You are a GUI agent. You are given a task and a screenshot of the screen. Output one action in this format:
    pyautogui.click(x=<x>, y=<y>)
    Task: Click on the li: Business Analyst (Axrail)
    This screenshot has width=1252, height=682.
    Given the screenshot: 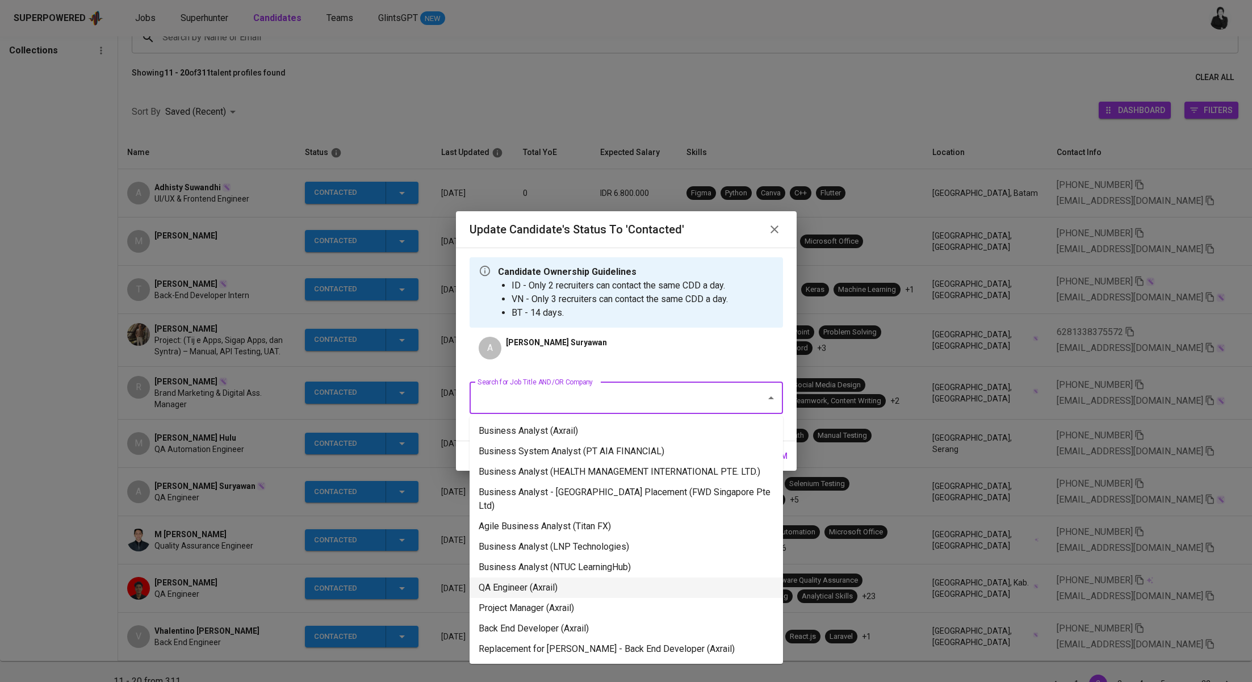 What is the action you would take?
    pyautogui.click(x=626, y=431)
    